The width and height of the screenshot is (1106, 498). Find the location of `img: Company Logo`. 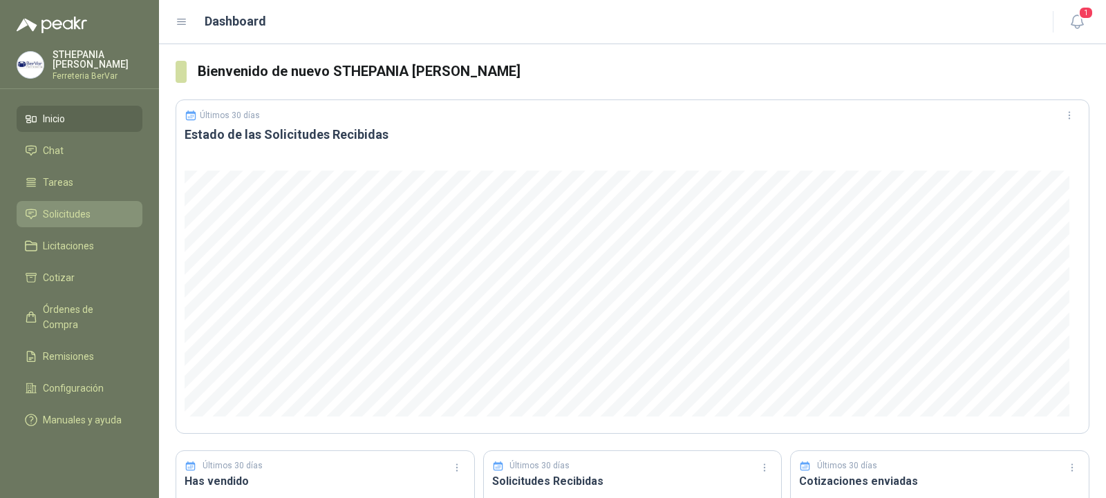

img: Company Logo is located at coordinates (30, 65).